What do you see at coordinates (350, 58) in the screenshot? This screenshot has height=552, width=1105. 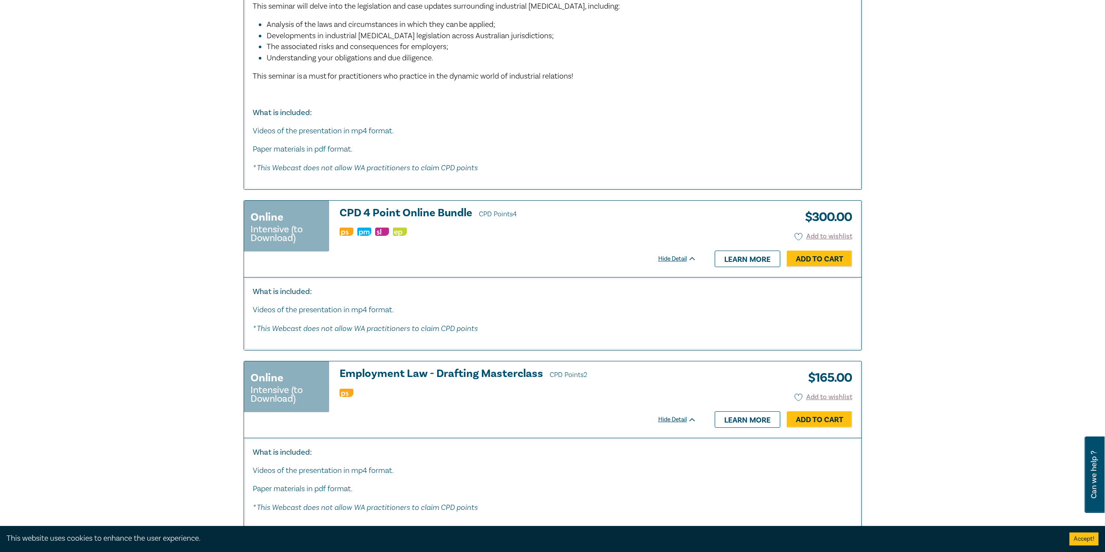 I see `span: Understanding your obligations and due diligence.` at bounding box center [350, 58].